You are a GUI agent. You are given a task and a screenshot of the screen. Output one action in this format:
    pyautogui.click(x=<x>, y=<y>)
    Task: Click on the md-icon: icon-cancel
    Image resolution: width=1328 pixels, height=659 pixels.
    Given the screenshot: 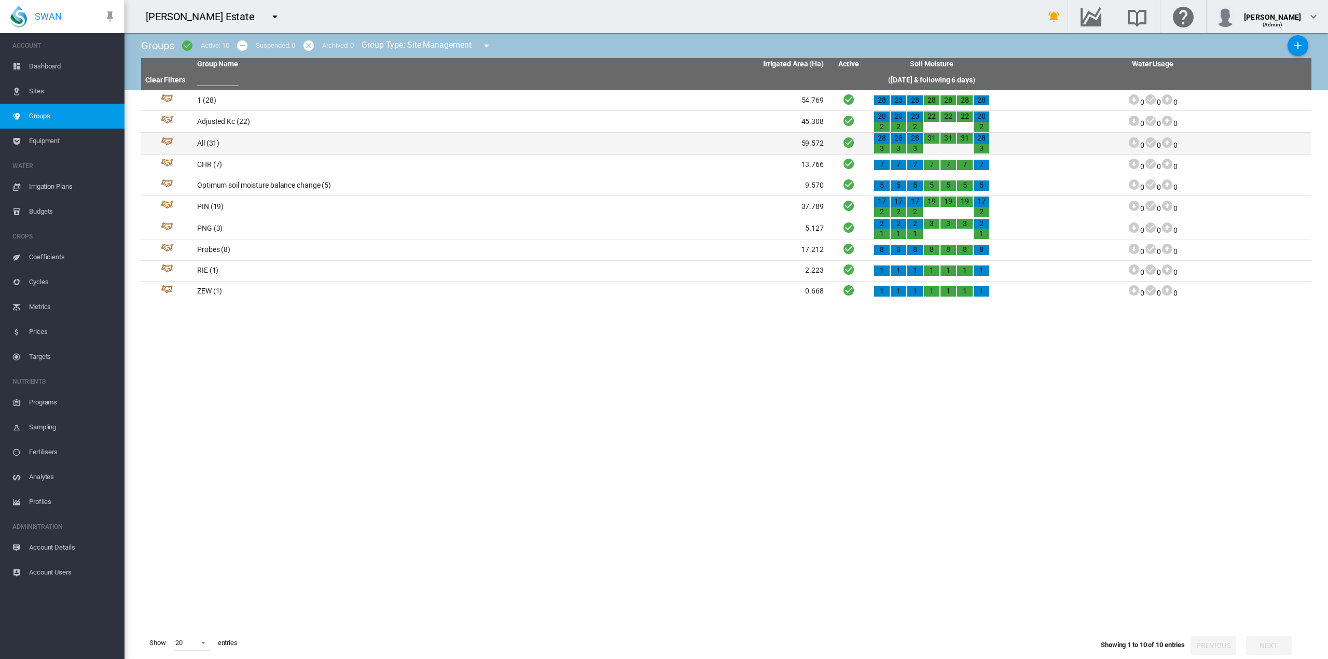 What is the action you would take?
    pyautogui.click(x=309, y=46)
    